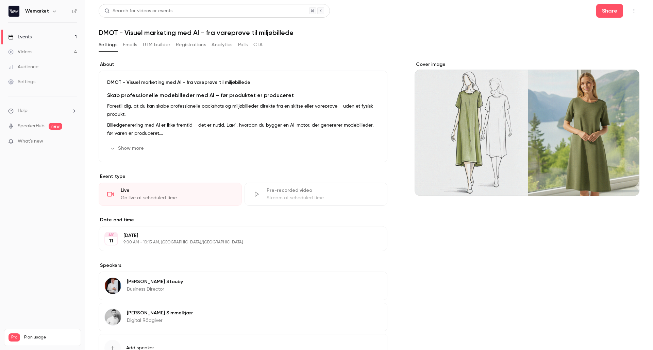 This screenshot has width=653, height=350. I want to click on div: Settings, so click(22, 82).